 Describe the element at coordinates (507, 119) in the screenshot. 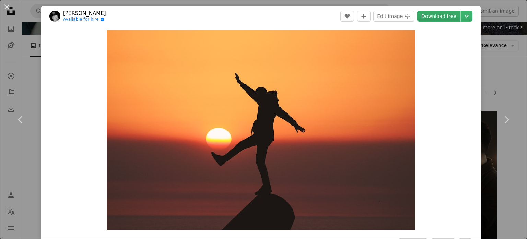

I see `a: Next` at that location.